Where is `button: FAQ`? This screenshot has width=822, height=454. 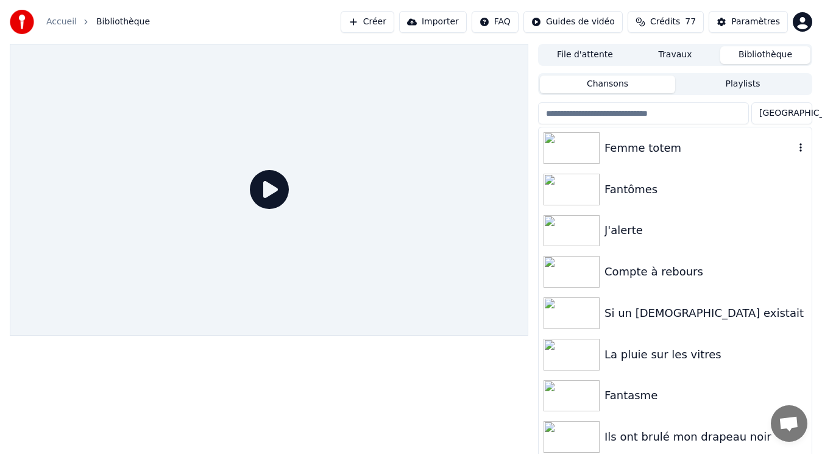
button: FAQ is located at coordinates (495, 22).